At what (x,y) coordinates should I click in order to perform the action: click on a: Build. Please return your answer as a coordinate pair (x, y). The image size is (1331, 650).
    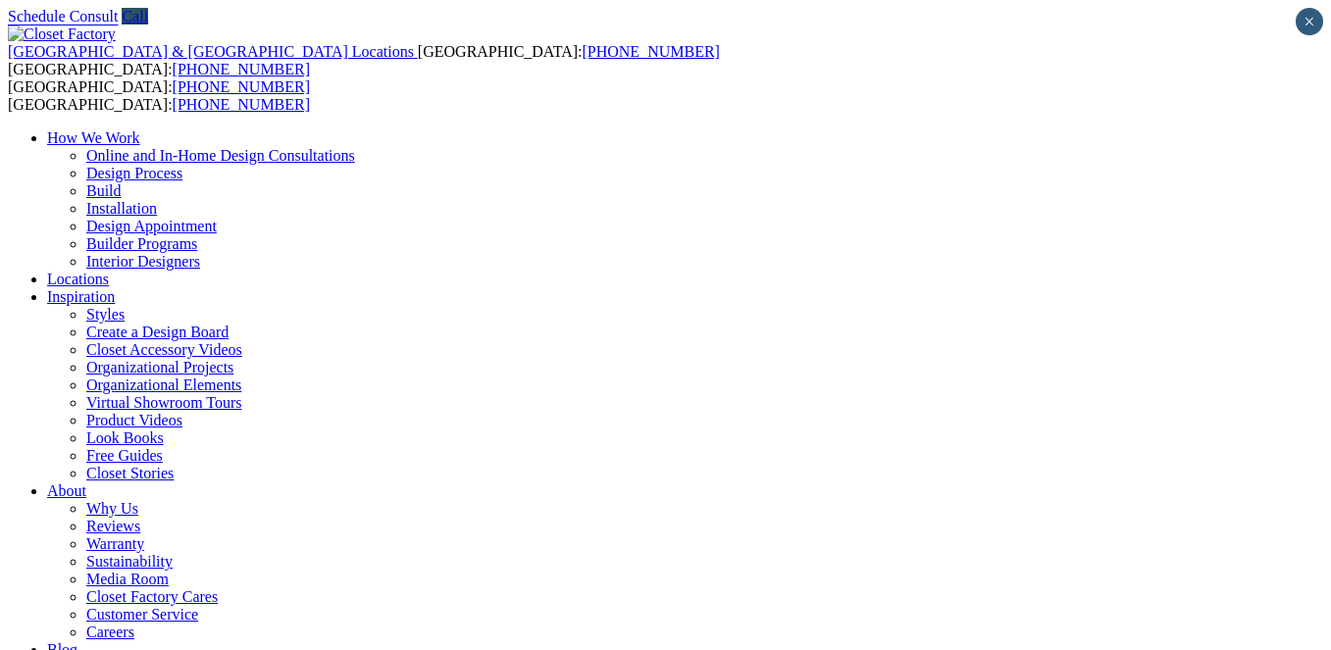
    Looking at the image, I should click on (104, 190).